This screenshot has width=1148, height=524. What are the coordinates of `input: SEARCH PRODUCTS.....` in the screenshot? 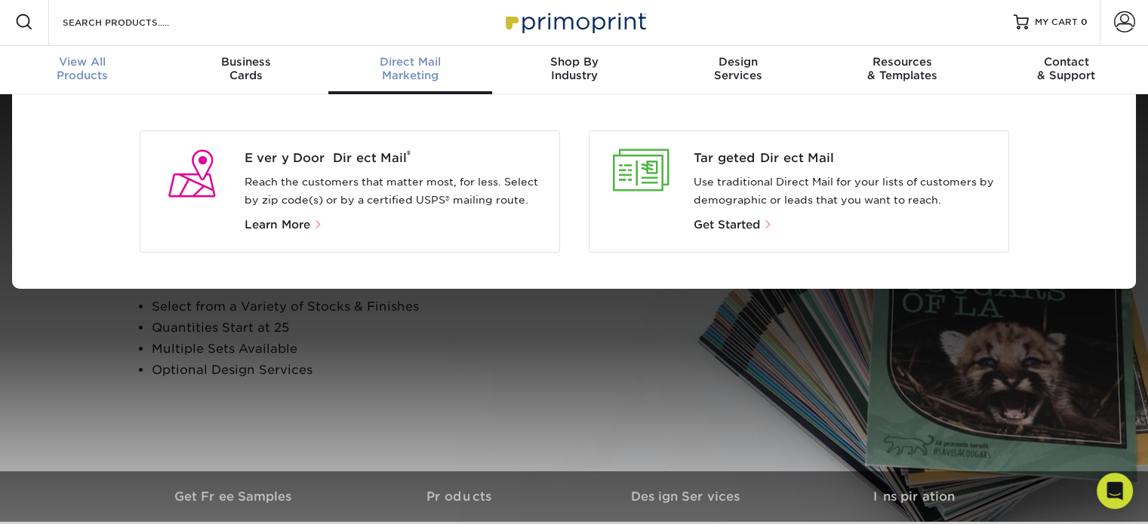 It's located at (134, 22).